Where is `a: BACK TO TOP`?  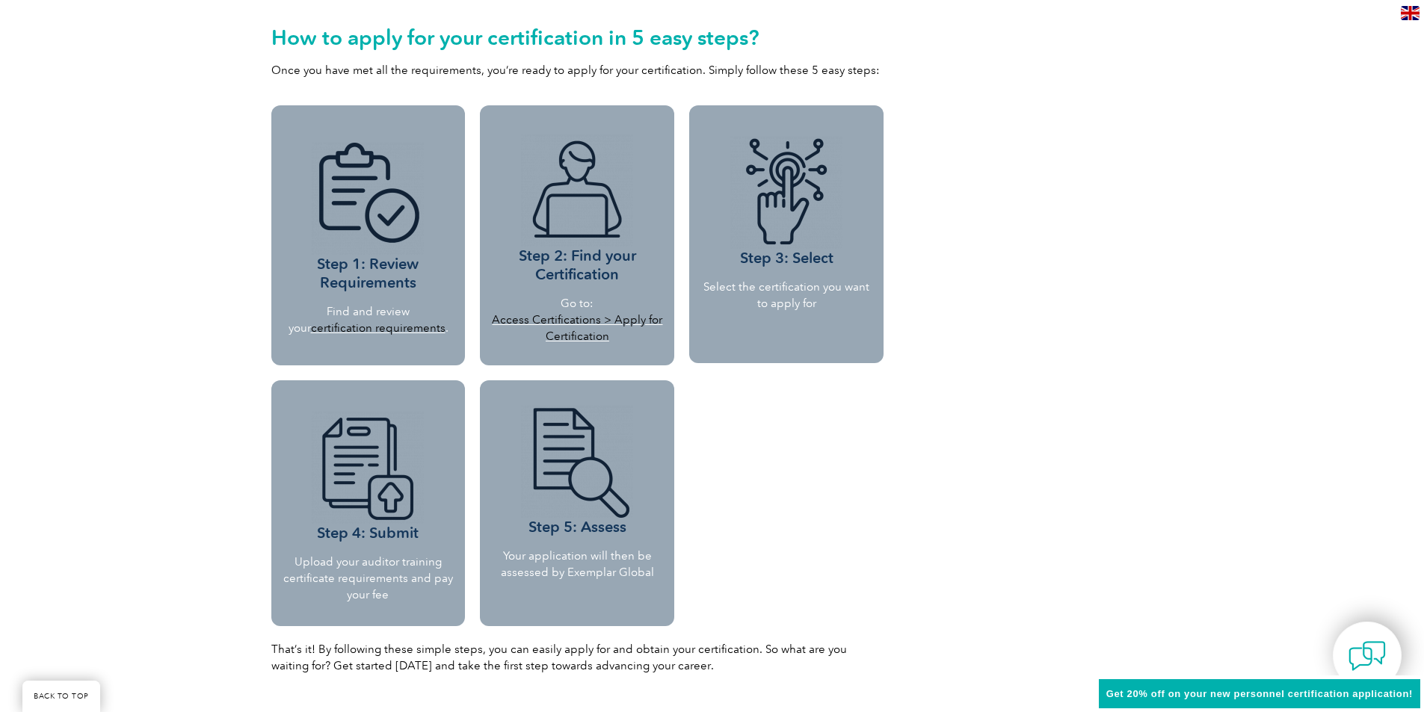
a: BACK TO TOP is located at coordinates (61, 697).